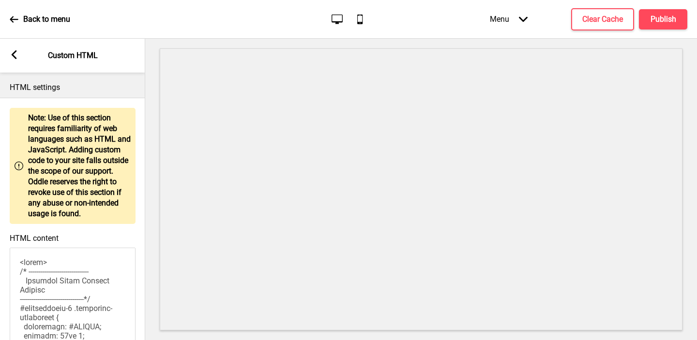 The image size is (697, 340). I want to click on div: Menu, so click(508, 19).